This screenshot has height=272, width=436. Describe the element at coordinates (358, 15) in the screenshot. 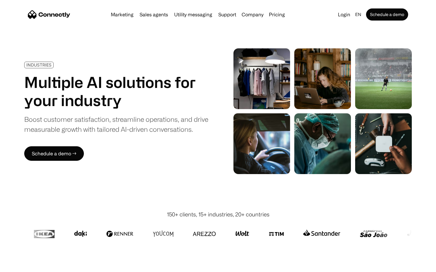

I see `div: en` at that location.